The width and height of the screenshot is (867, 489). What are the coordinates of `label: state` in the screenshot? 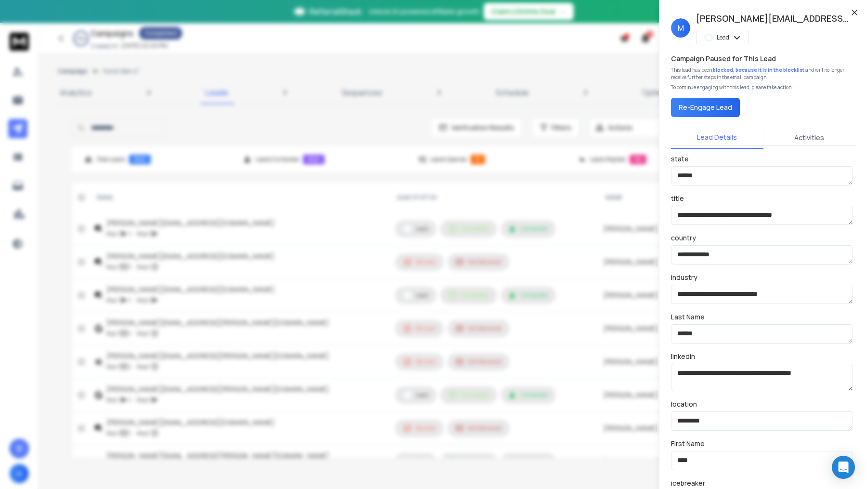 It's located at (680, 159).